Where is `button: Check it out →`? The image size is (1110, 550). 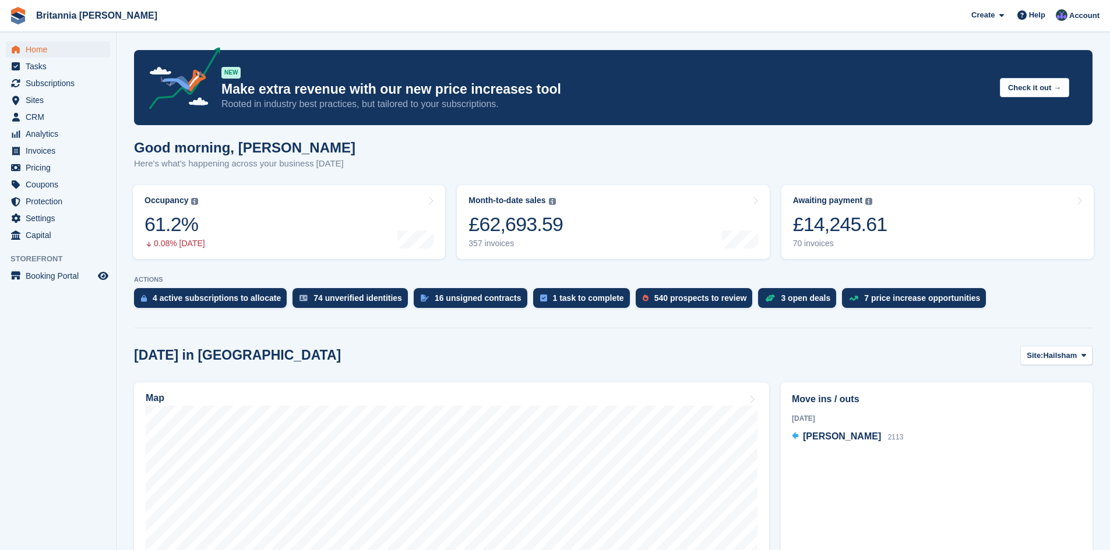
button: Check it out → is located at coordinates (1034, 87).